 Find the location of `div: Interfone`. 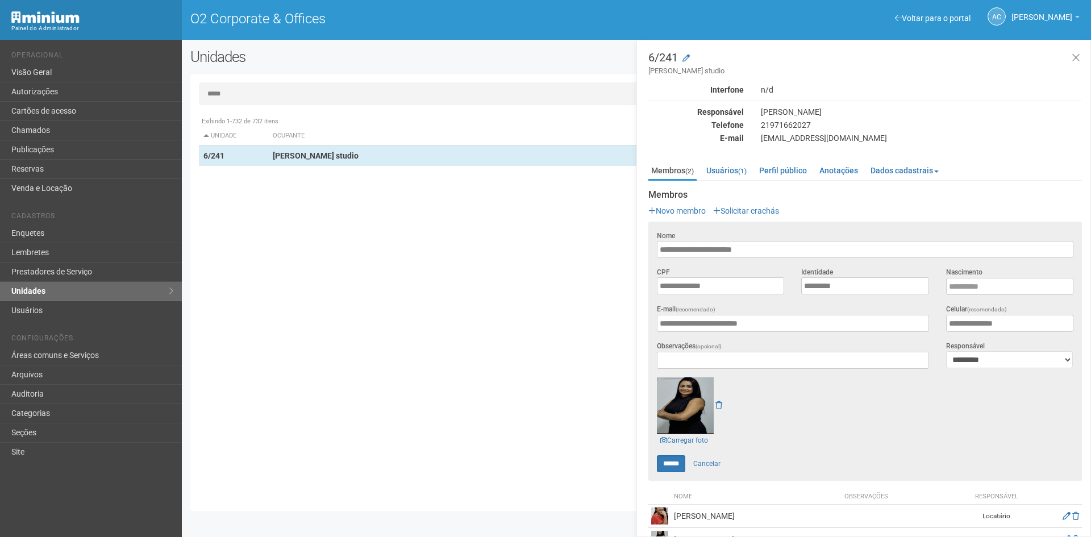

div: Interfone is located at coordinates (696, 90).